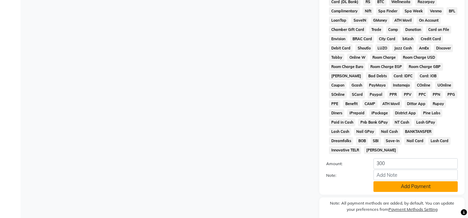 The width and height of the screenshot is (468, 218). What do you see at coordinates (344, 11) in the screenshot?
I see `span: Complimentary` at bounding box center [344, 11].